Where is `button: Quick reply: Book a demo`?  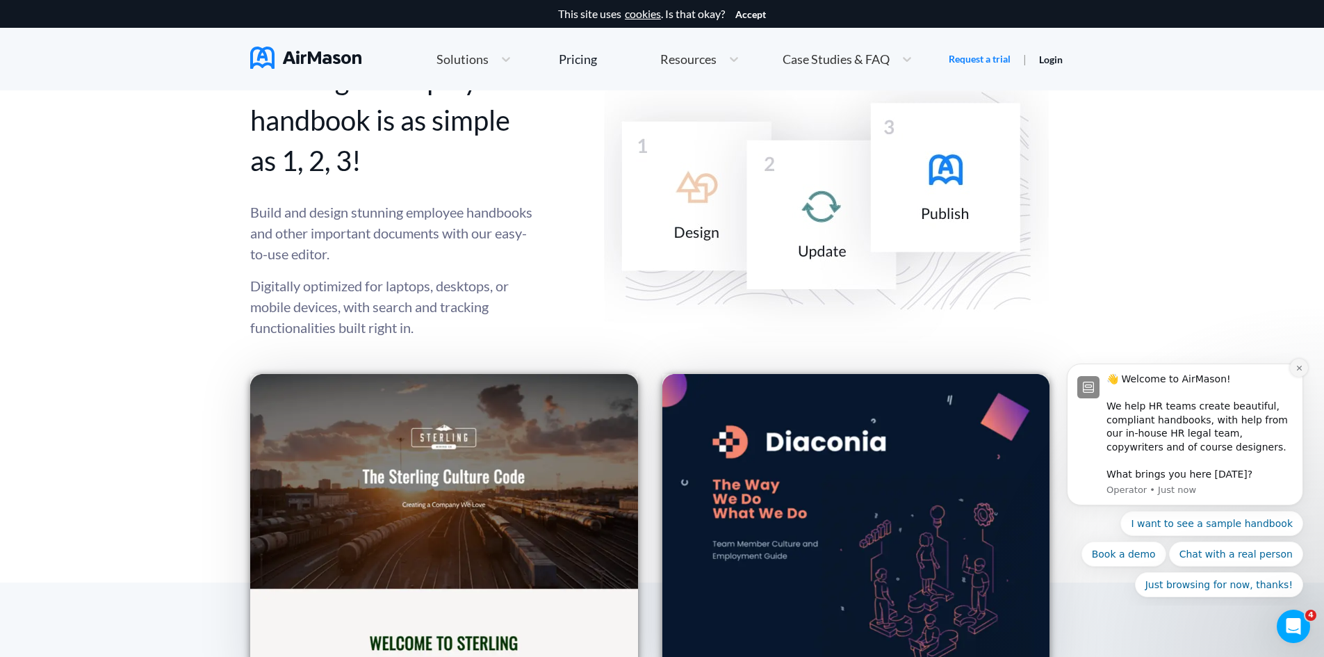 button: Quick reply: Book a demo is located at coordinates (78, 203).